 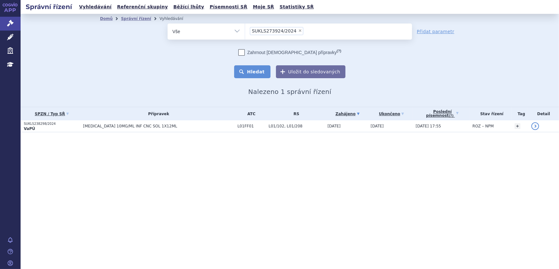 I want to click on a: Vyhledávání, so click(x=95, y=7).